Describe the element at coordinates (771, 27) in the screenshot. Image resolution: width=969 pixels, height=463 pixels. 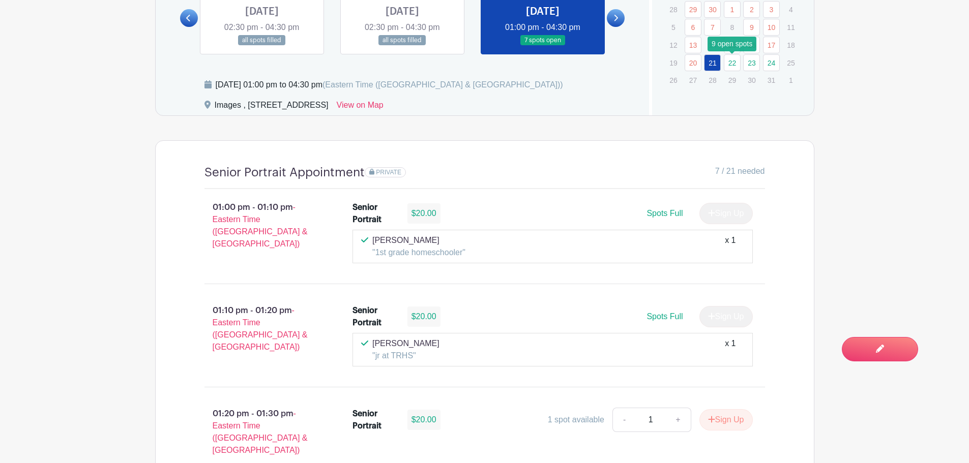
I see `a: 10` at that location.